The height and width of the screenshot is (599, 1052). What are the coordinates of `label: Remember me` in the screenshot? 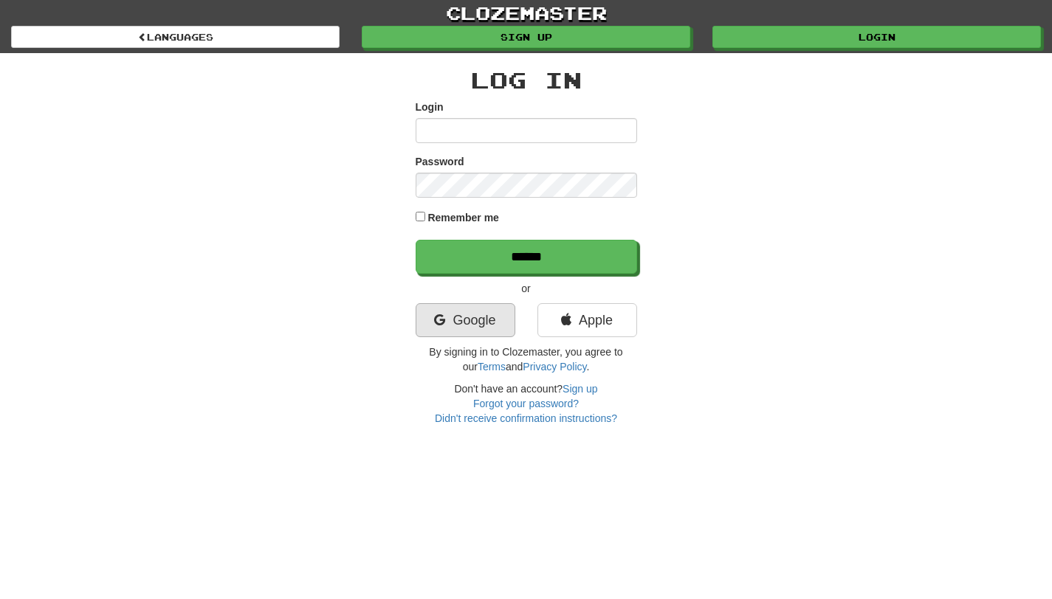 It's located at (463, 218).